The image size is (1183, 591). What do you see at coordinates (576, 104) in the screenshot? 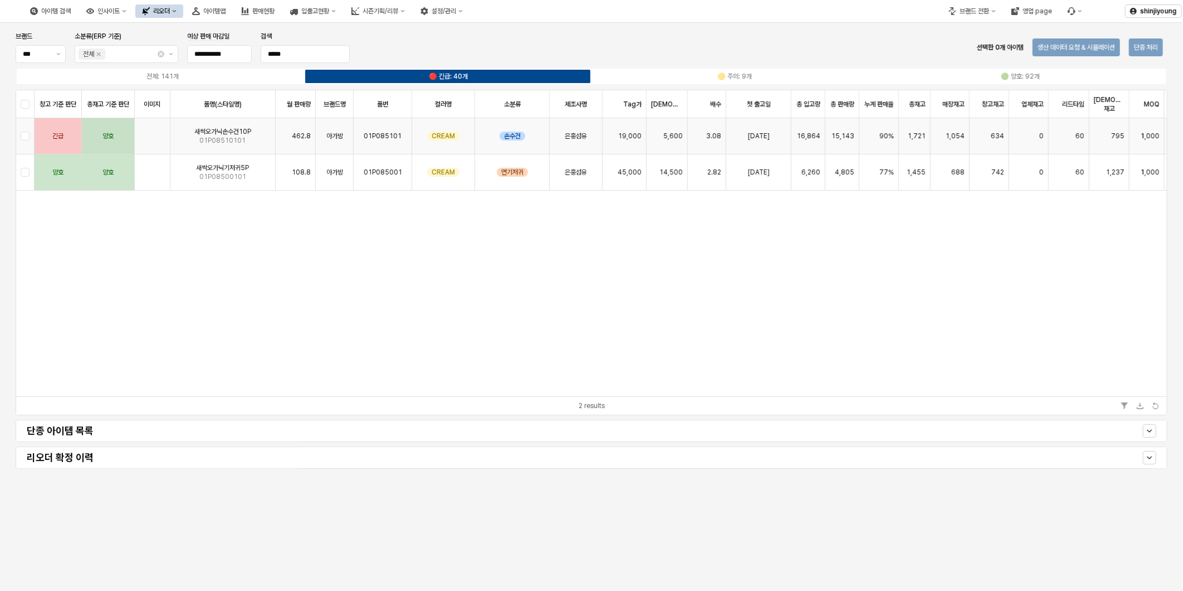
I see `span: 제조사명` at bounding box center [576, 104].